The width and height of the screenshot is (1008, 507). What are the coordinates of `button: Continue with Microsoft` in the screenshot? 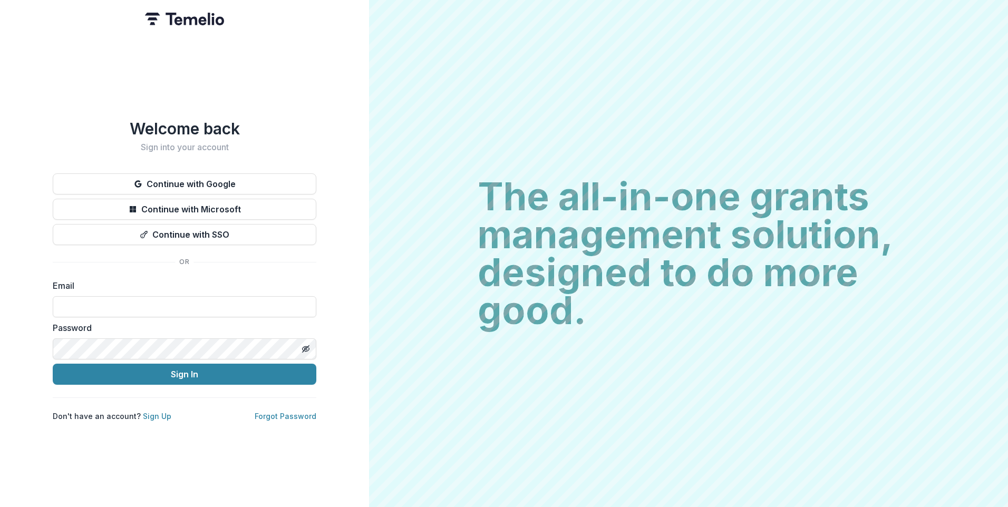 It's located at (185, 209).